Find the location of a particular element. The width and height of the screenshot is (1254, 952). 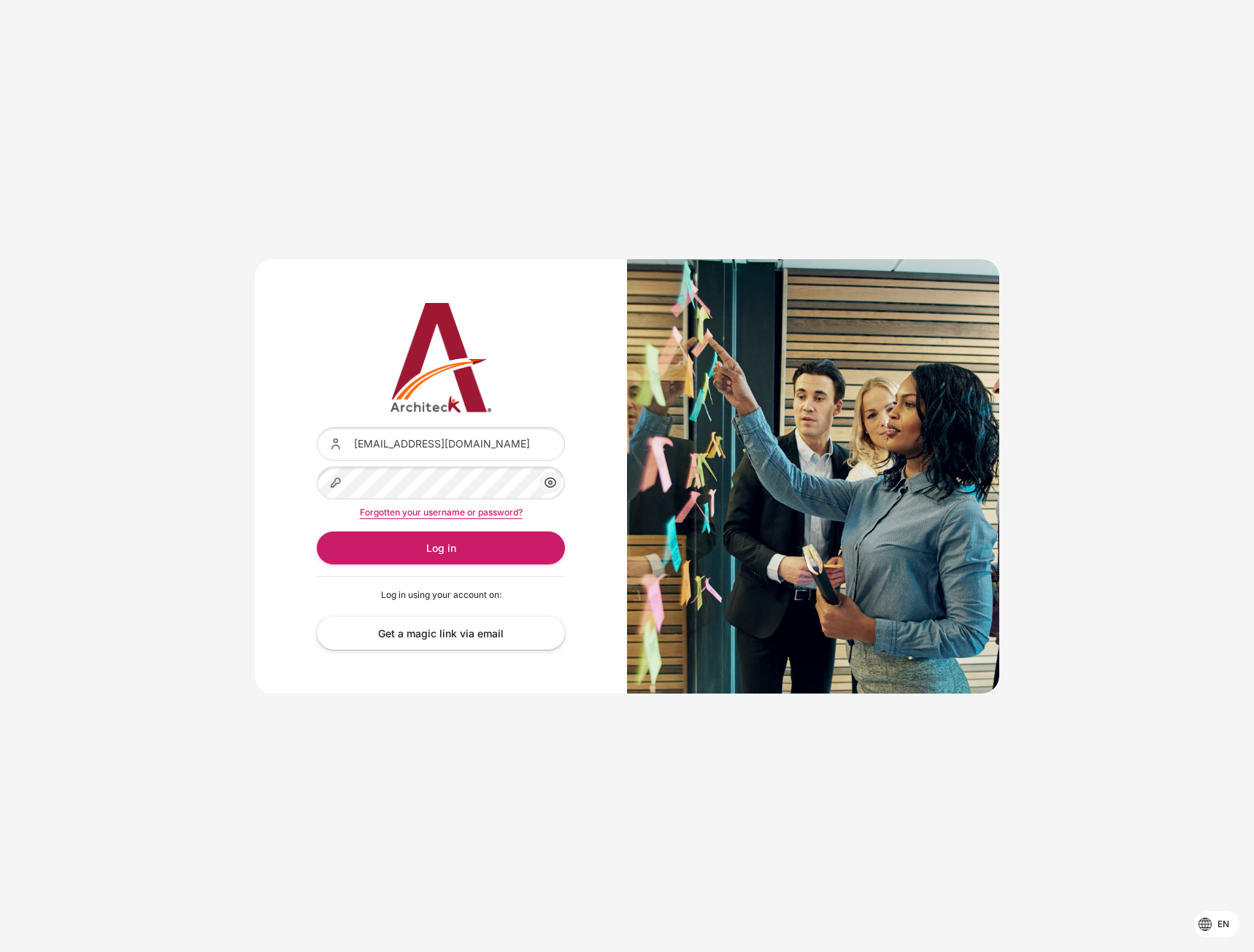

p: Log in using your account on: is located at coordinates (441, 595).